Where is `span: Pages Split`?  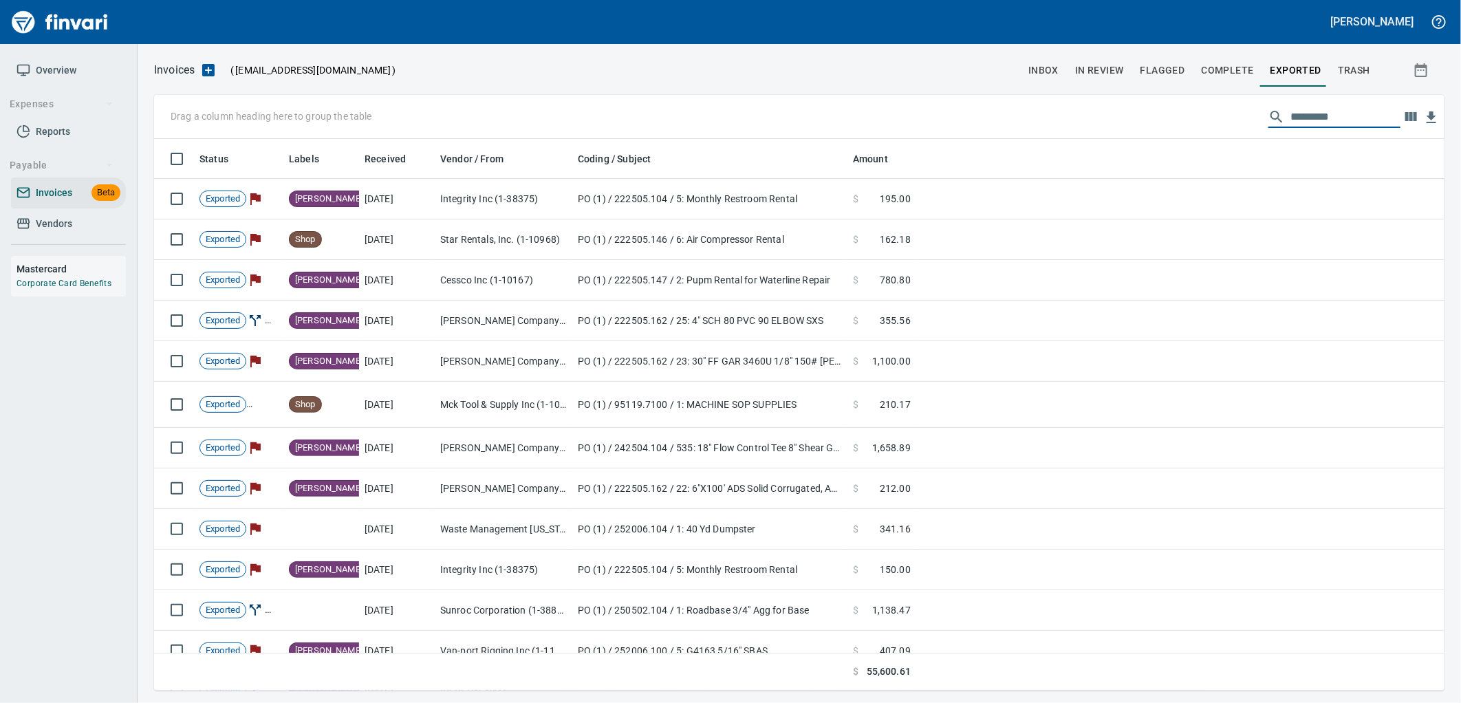 span: Pages Split is located at coordinates (258, 404).